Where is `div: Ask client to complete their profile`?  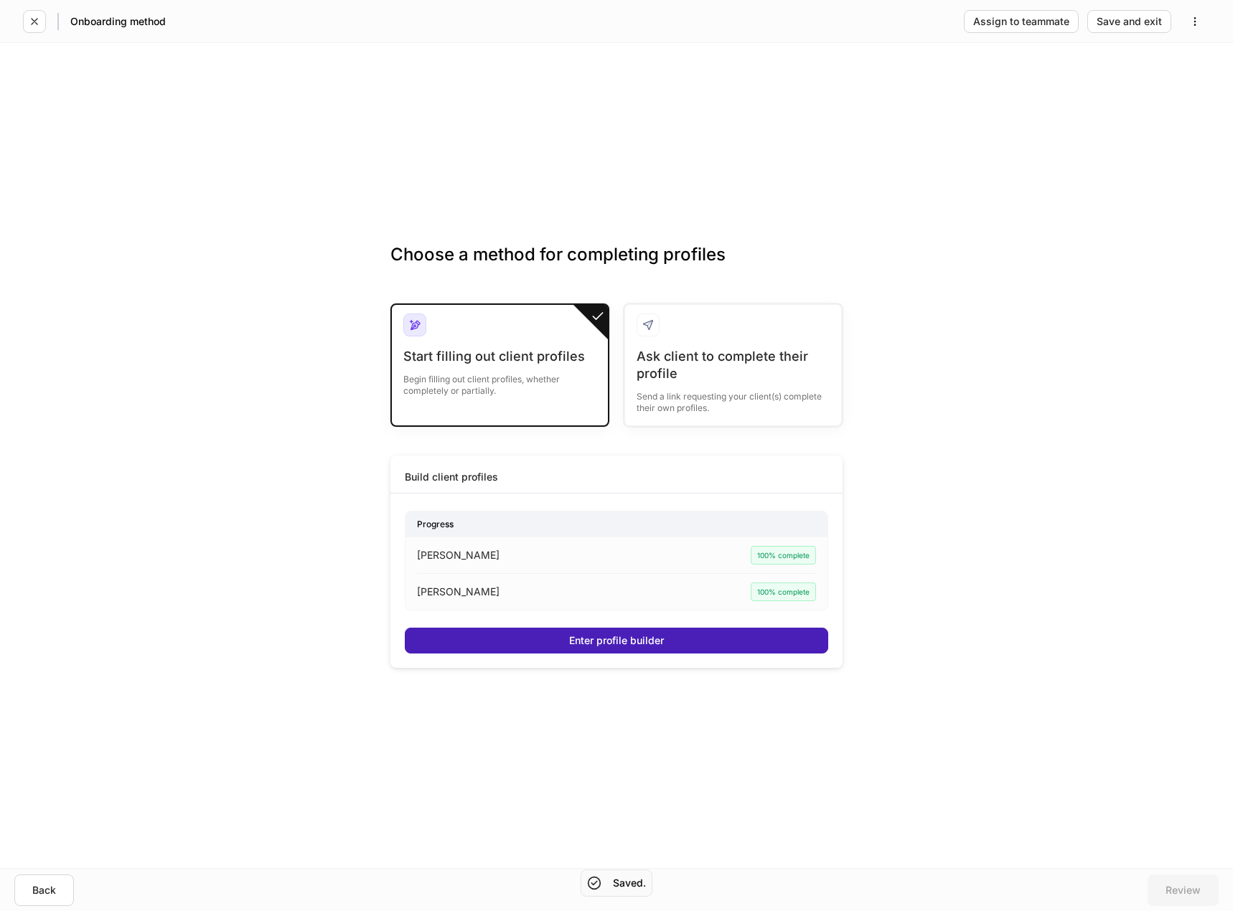 div: Ask client to complete their profile is located at coordinates (733, 365).